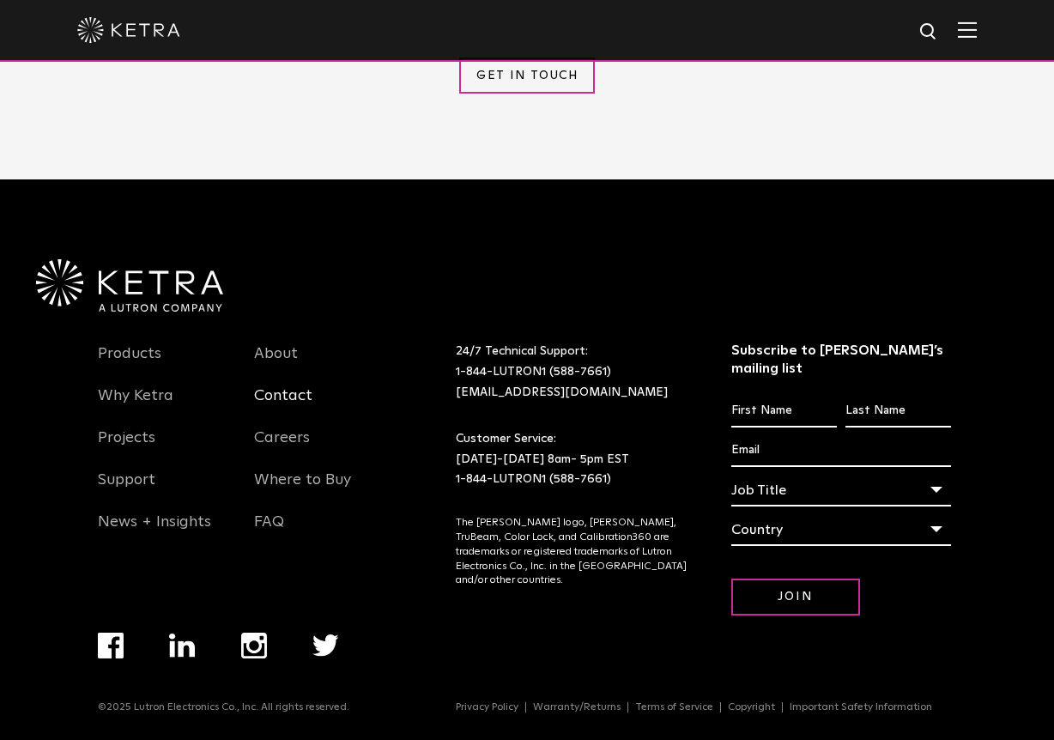 This screenshot has height=740, width=1054. I want to click on a: Where to Buy, so click(302, 490).